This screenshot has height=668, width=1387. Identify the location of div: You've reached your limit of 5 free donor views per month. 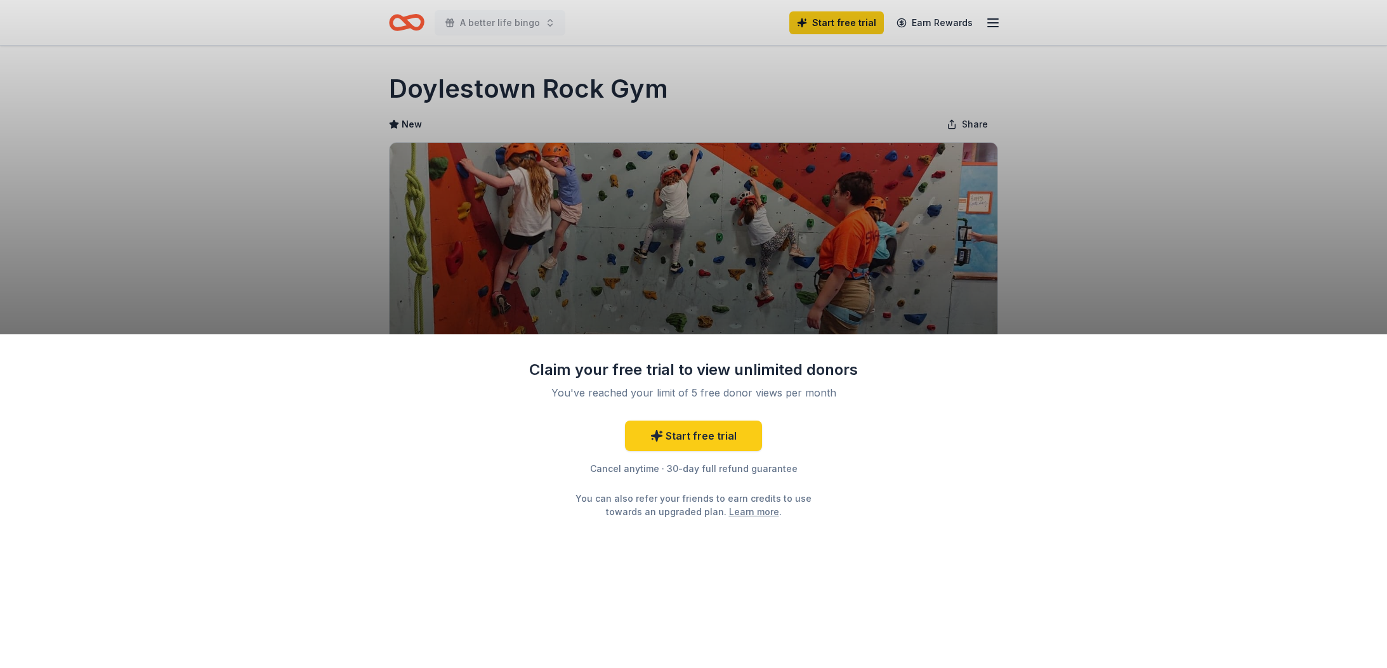
(693, 393).